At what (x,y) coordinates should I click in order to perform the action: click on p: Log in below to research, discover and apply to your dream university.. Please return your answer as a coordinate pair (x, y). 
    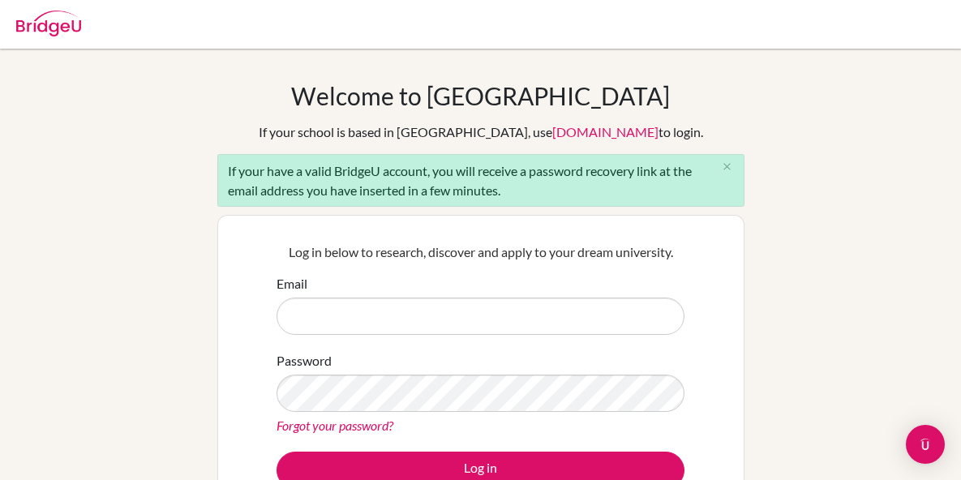
    Looking at the image, I should click on (480, 252).